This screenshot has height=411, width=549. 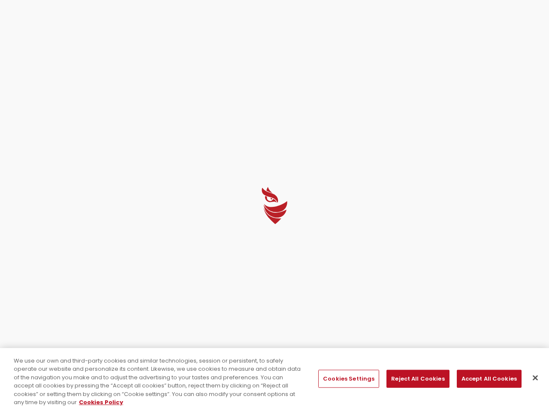 I want to click on div: We use our own and third-party cookies and similar technologies, session or persistent, to safely..., so click(x=158, y=382).